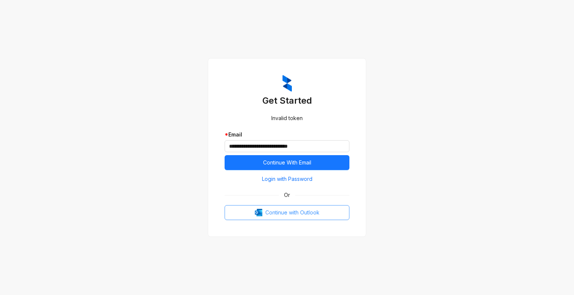 The image size is (574, 295). What do you see at coordinates (287, 135) in the screenshot?
I see `div: Email` at bounding box center [287, 135].